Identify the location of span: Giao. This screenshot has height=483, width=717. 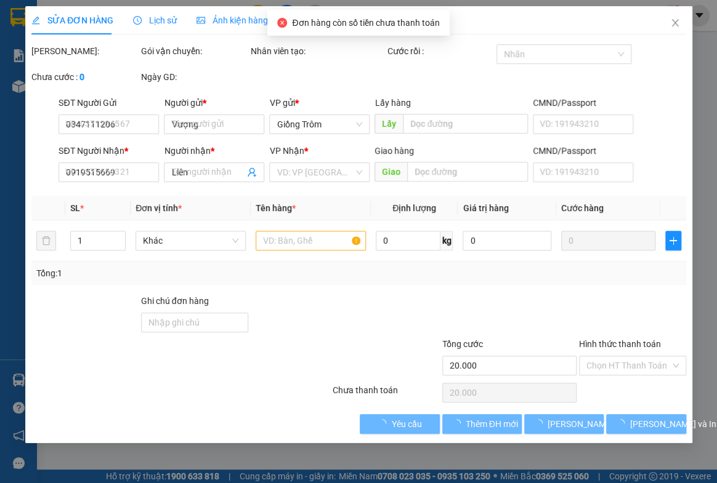
(390, 172).